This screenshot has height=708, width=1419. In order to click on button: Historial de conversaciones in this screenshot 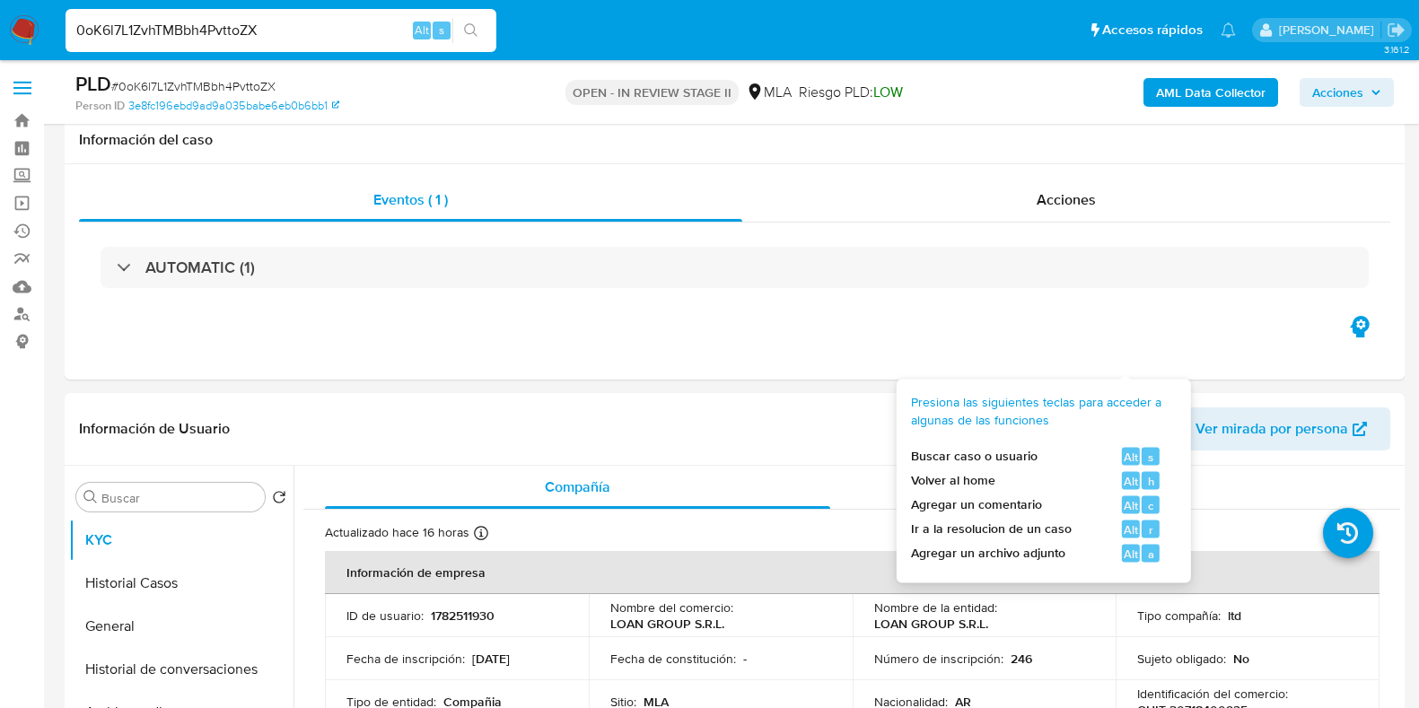, I will do `click(181, 670)`.